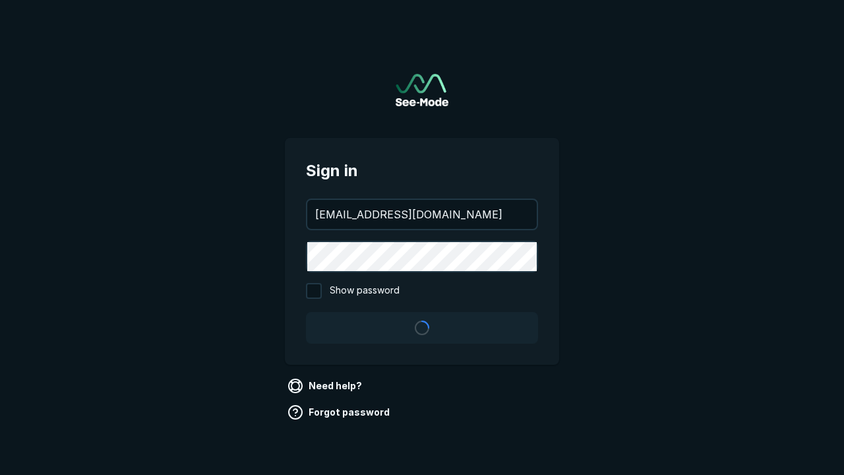  What do you see at coordinates (340, 412) in the screenshot?
I see `a: Forgot password` at bounding box center [340, 412].